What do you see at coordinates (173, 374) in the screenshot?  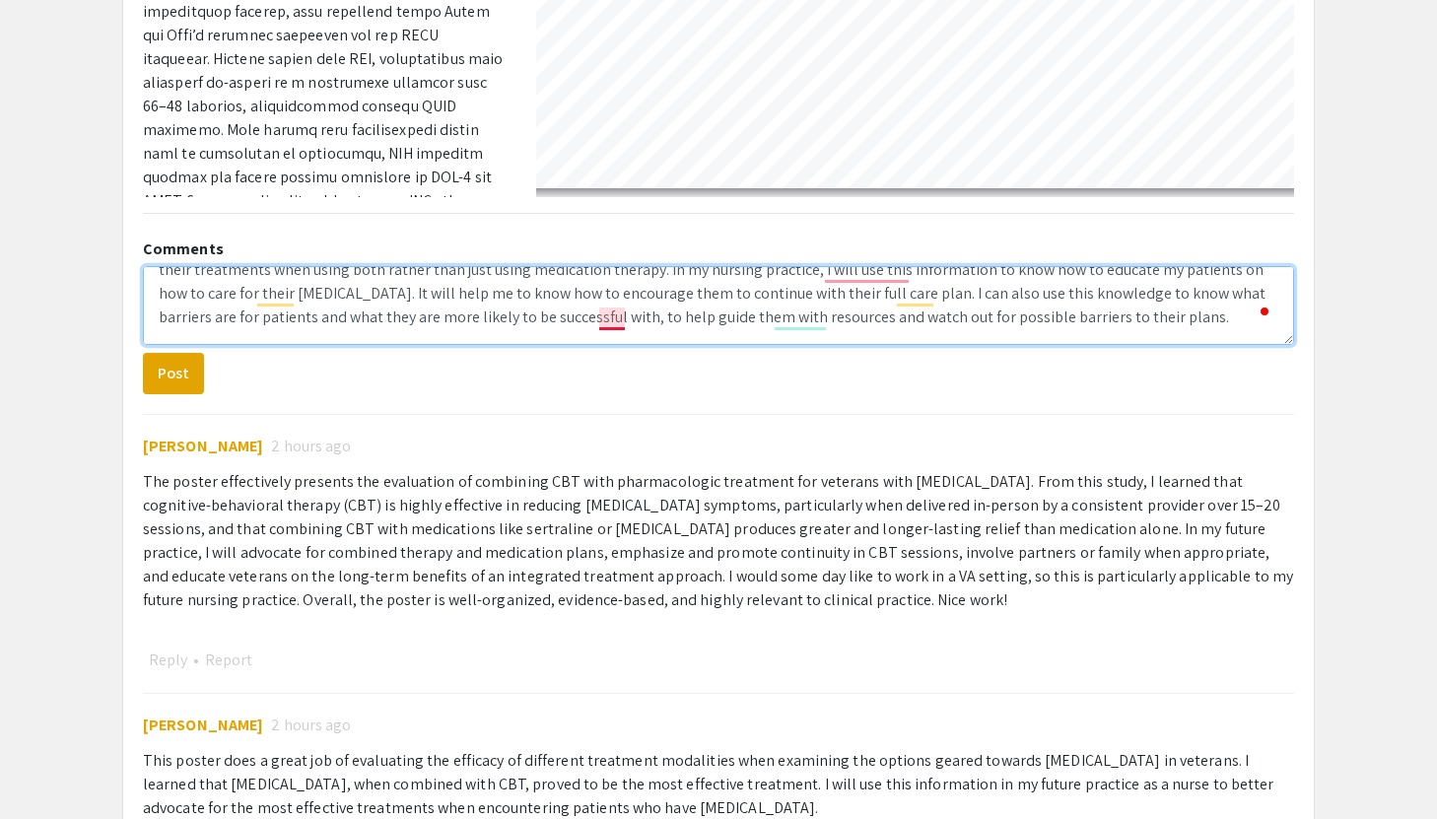 I see `button: Post` at bounding box center [173, 374].